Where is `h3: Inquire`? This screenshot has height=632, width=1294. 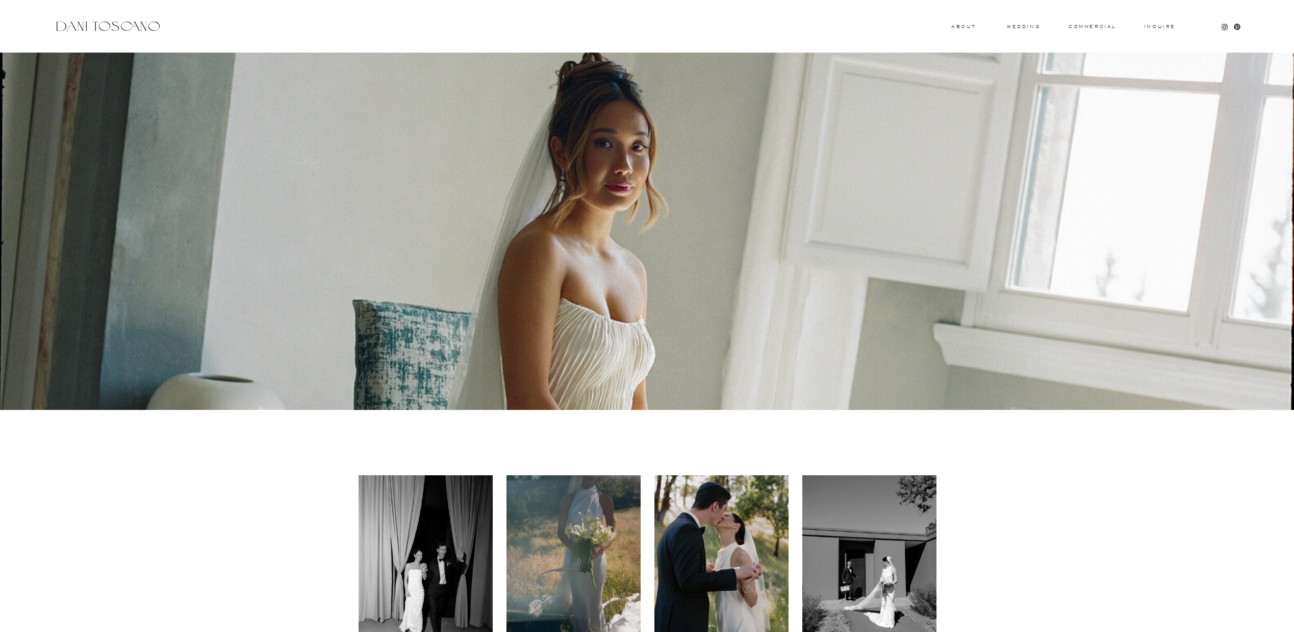
h3: Inquire is located at coordinates (1160, 27).